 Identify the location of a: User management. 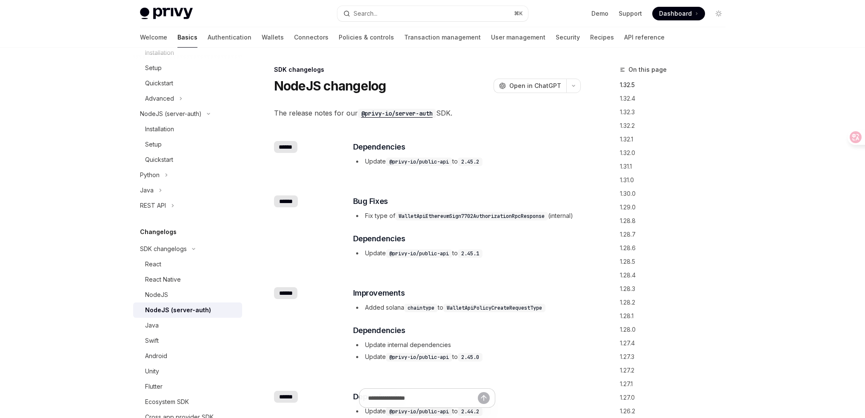
(518, 37).